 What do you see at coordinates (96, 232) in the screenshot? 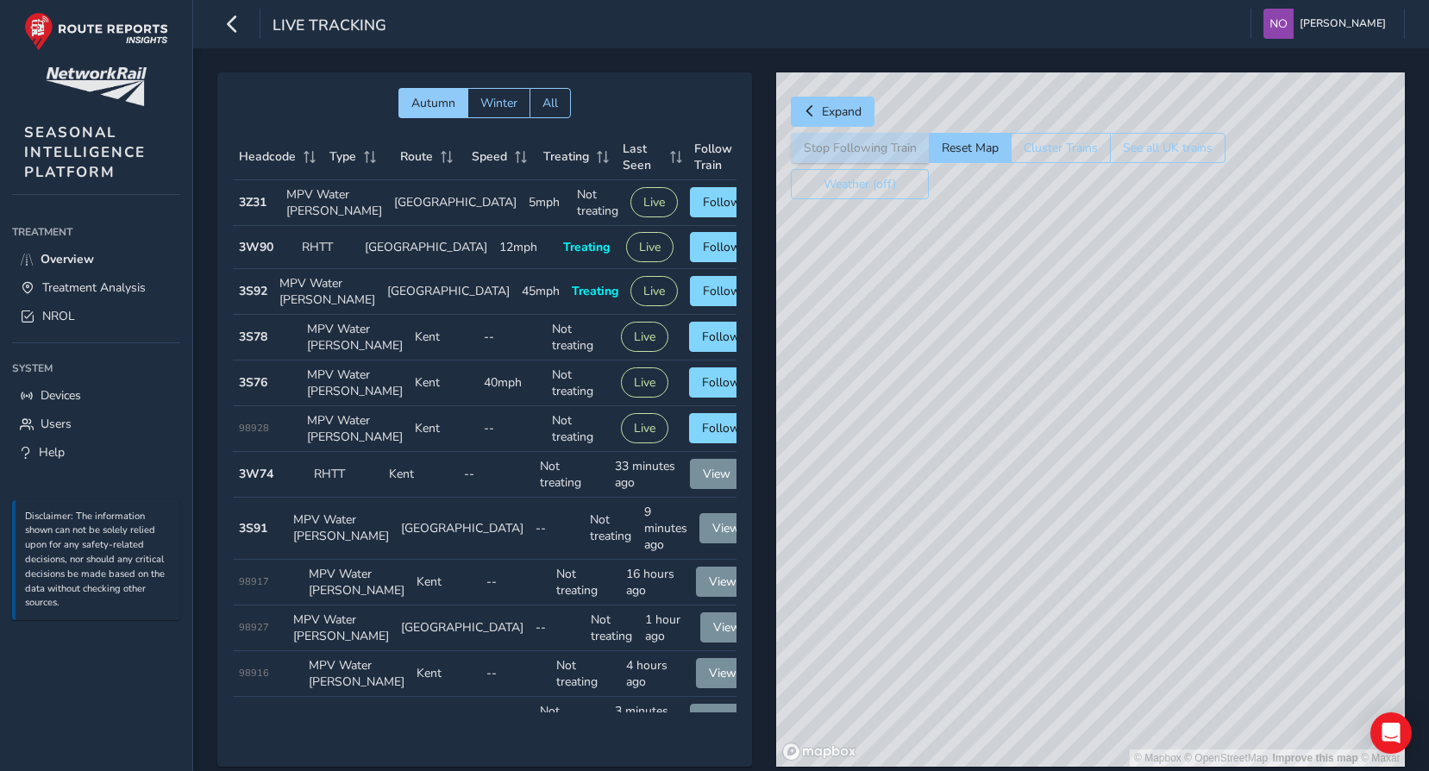
I see `div: Treatment` at bounding box center [96, 232].